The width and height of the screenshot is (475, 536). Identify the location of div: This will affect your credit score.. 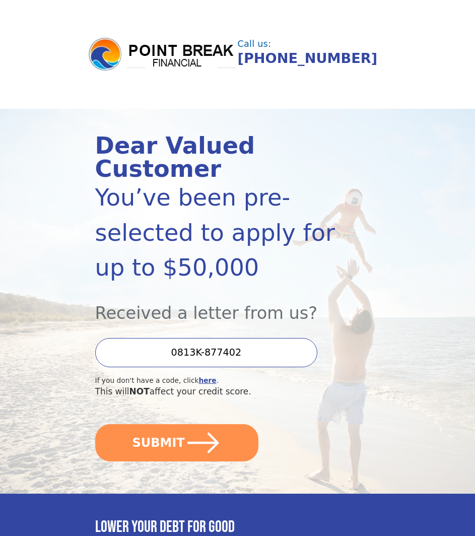
(216, 392).